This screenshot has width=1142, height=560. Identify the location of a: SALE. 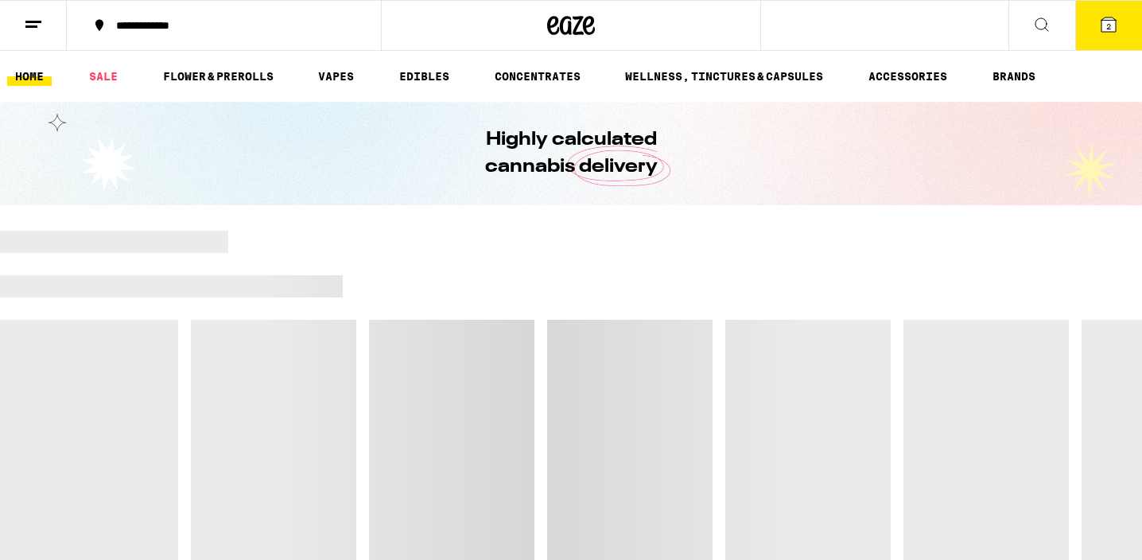
(103, 76).